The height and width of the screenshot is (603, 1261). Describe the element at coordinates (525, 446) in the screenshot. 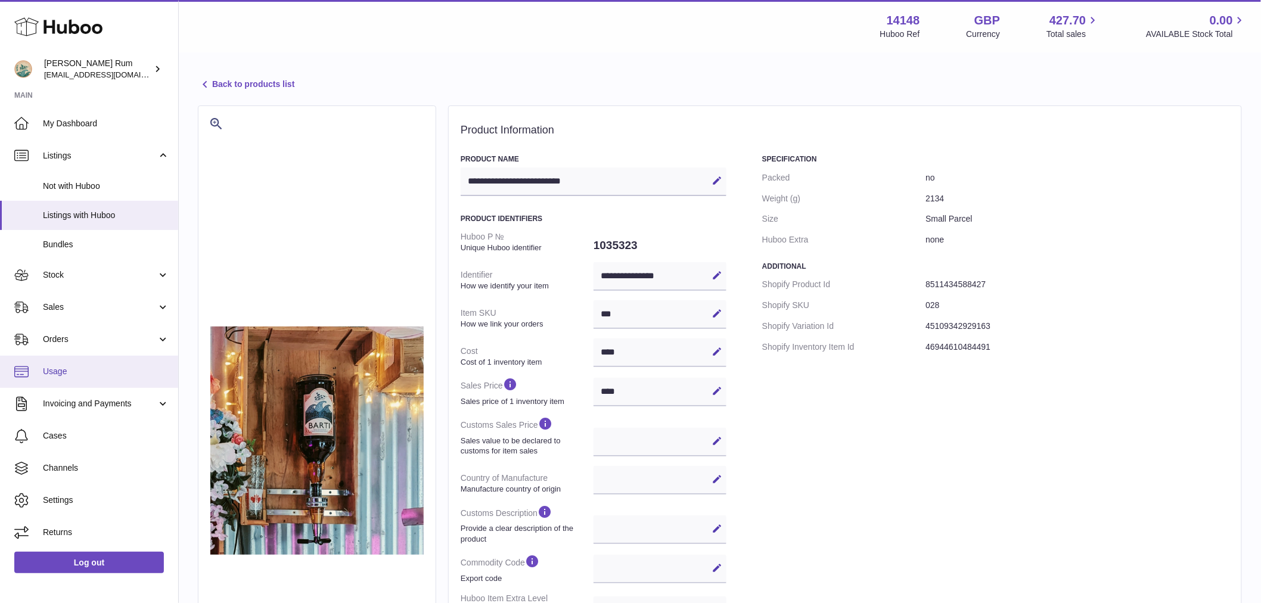

I see `strong: Sales value to be declared to customs for item sales` at that location.